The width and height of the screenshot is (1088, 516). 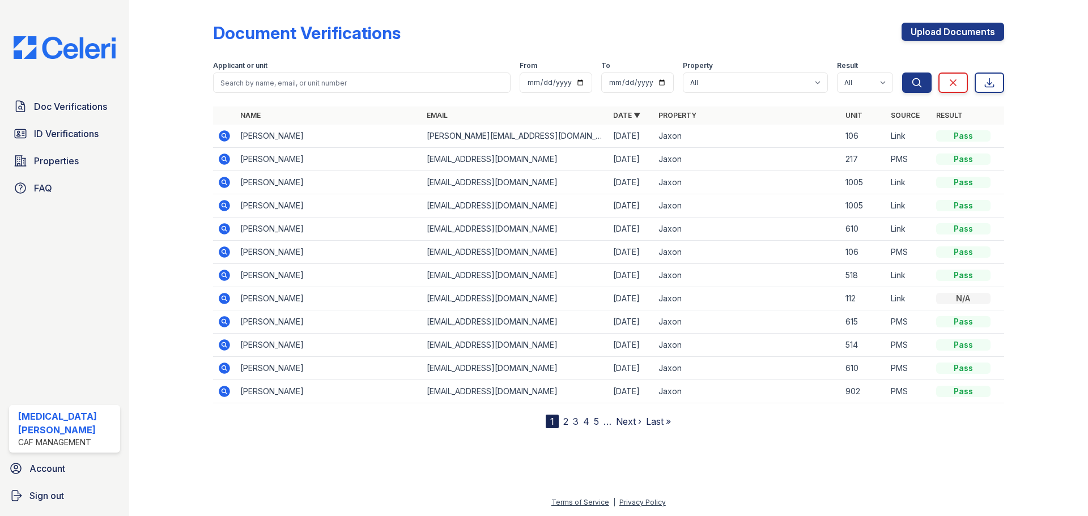 What do you see at coordinates (964, 299) in the screenshot?
I see `div: N/A` at bounding box center [964, 299].